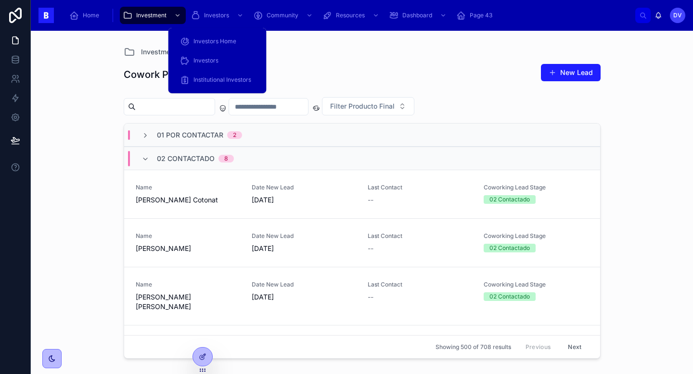 This screenshot has width=693, height=374. I want to click on span: 02 Contactado, so click(186, 159).